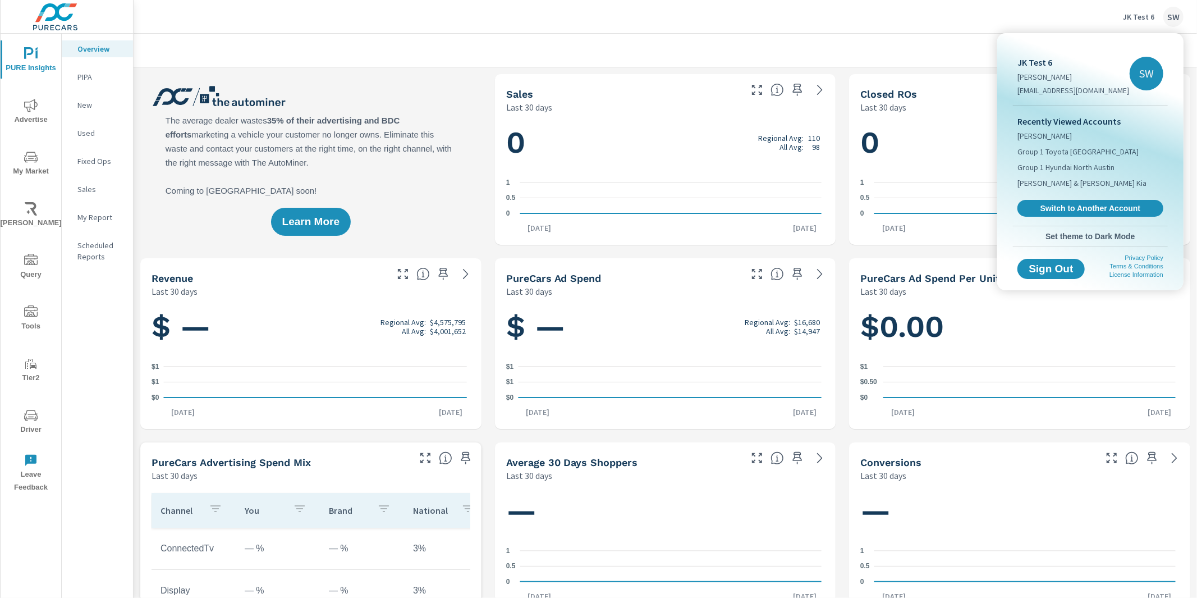  Describe the element at coordinates (1090, 208) in the screenshot. I see `span: Switch to Another Account` at that location.